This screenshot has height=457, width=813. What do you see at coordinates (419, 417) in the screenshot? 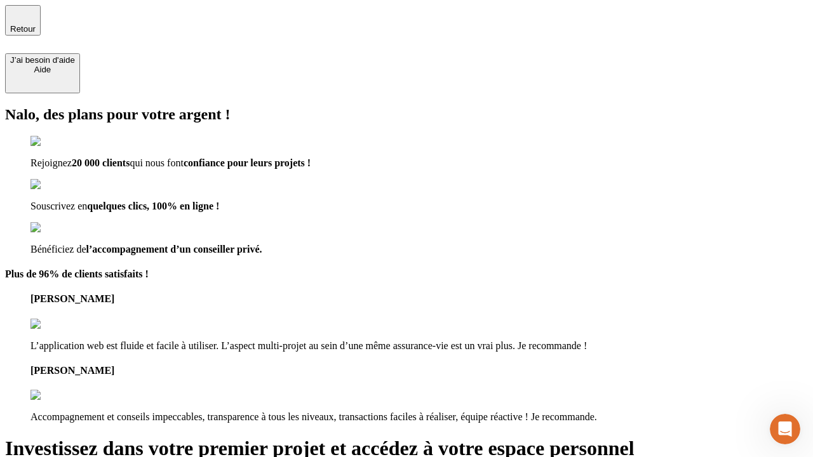
I see `p: Accompagnement et conseils impeccables, transparence à tous les niveaux, transactions faciles à r...` at bounding box center [419, 417].